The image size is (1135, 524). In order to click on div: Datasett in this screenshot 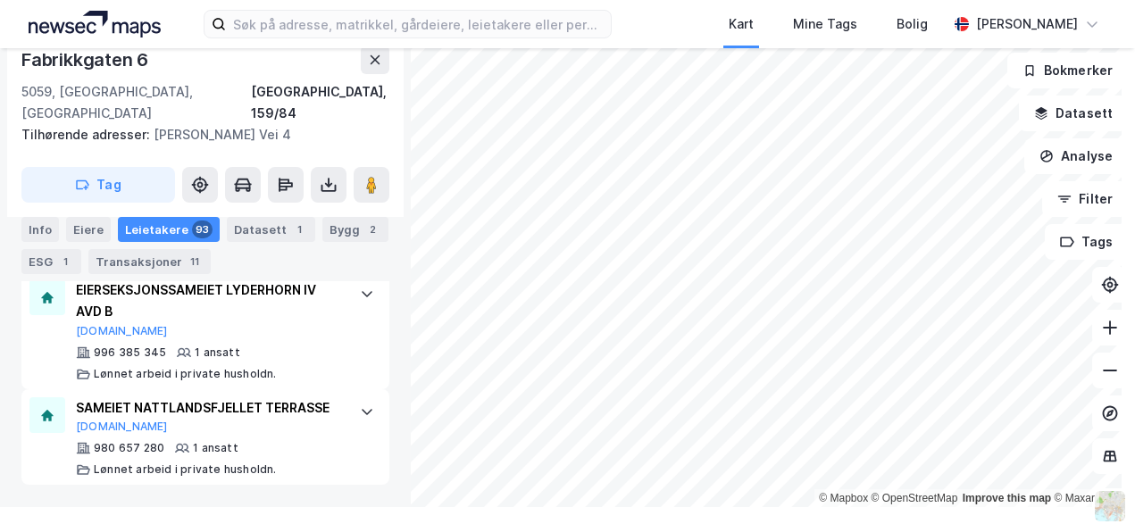, I will do `click(271, 230)`.